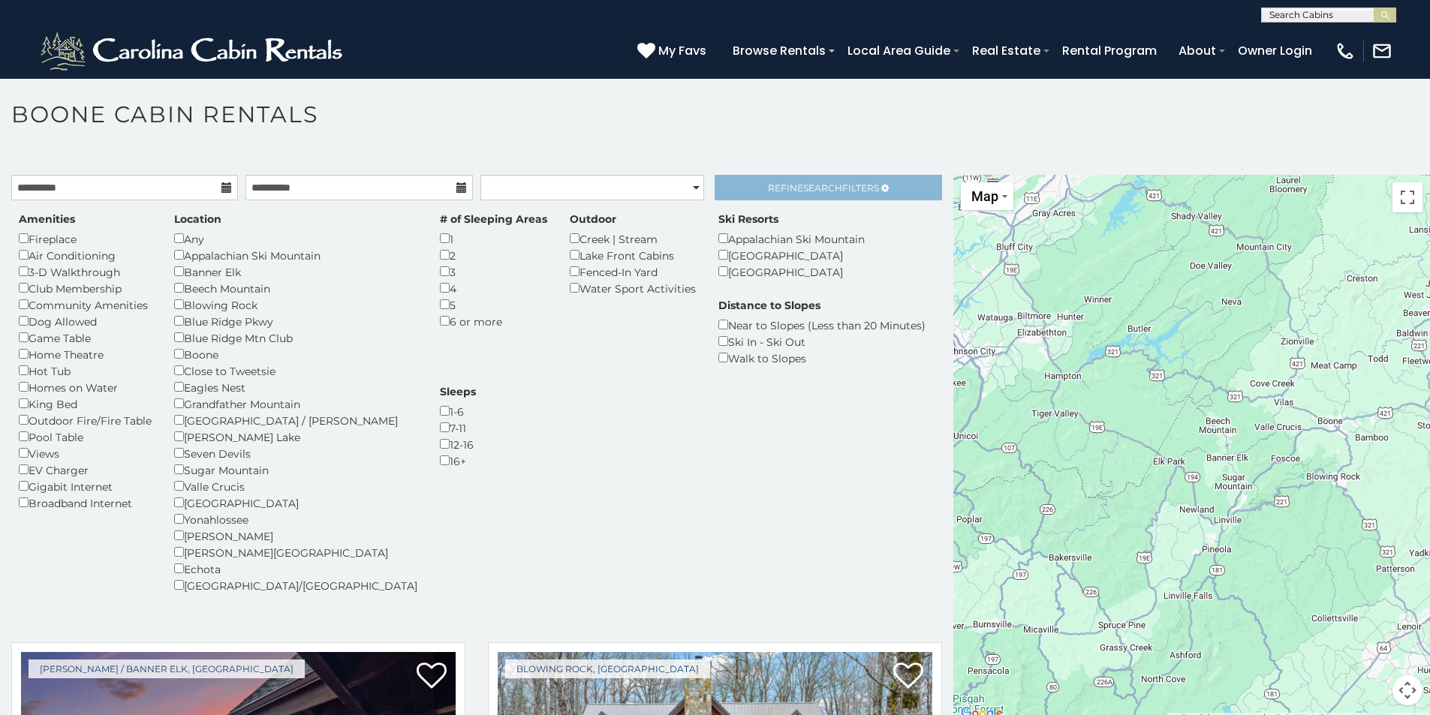 The image size is (1430, 715). I want to click on div: 1, so click(493, 239).